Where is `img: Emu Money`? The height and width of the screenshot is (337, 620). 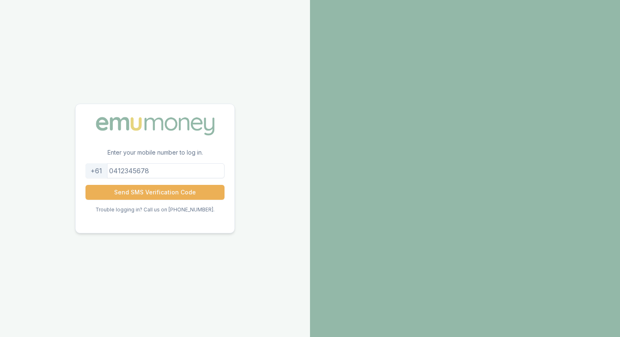 img: Emu Money is located at coordinates (155, 126).